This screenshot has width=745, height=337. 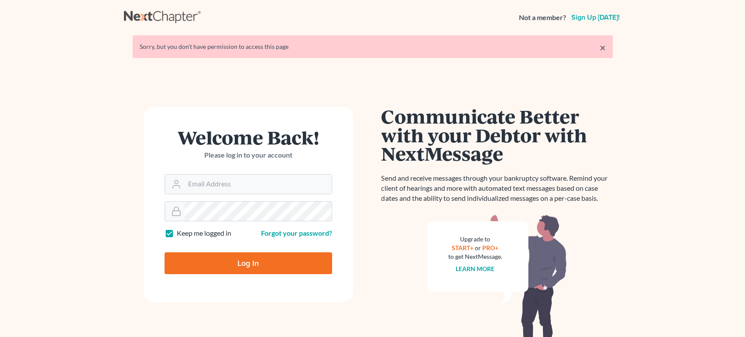 I want to click on a: START+, so click(x=463, y=247).